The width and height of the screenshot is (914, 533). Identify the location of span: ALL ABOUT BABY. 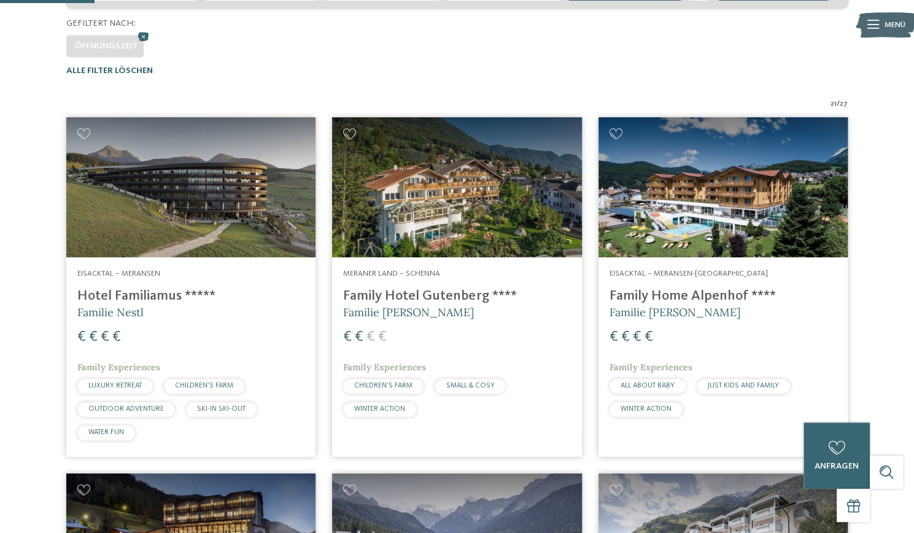
(647, 385).